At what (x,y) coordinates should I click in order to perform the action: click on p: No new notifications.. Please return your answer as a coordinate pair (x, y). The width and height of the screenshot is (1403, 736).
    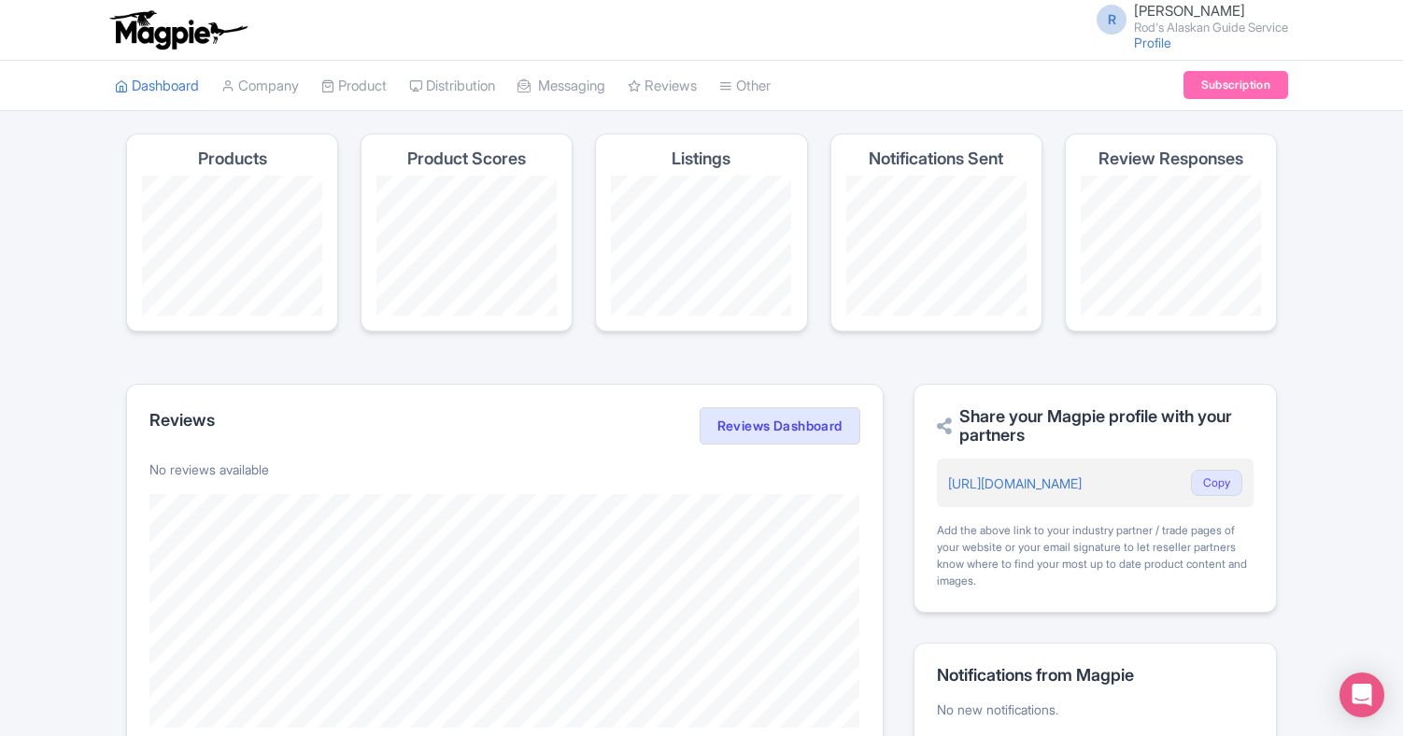
    Looking at the image, I should click on (1095, 709).